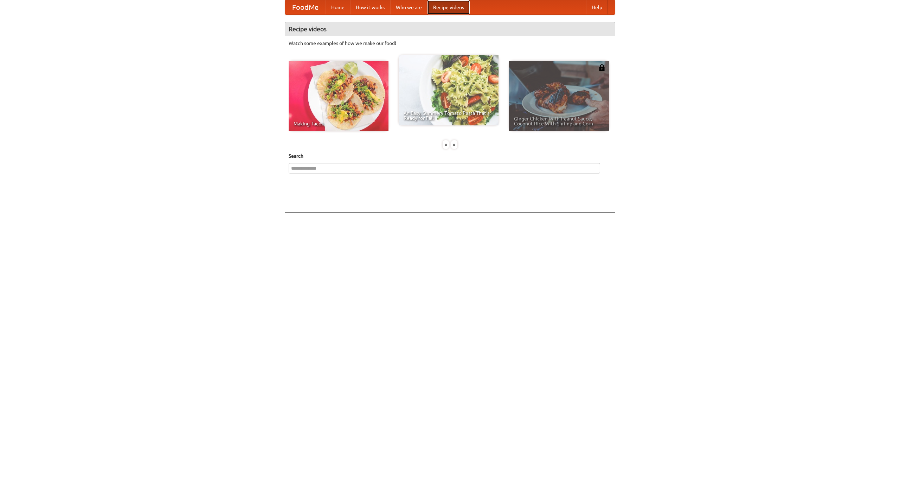 The width and height of the screenshot is (900, 497). Describe the element at coordinates (602, 68) in the screenshot. I see `img: 483408.png` at that location.